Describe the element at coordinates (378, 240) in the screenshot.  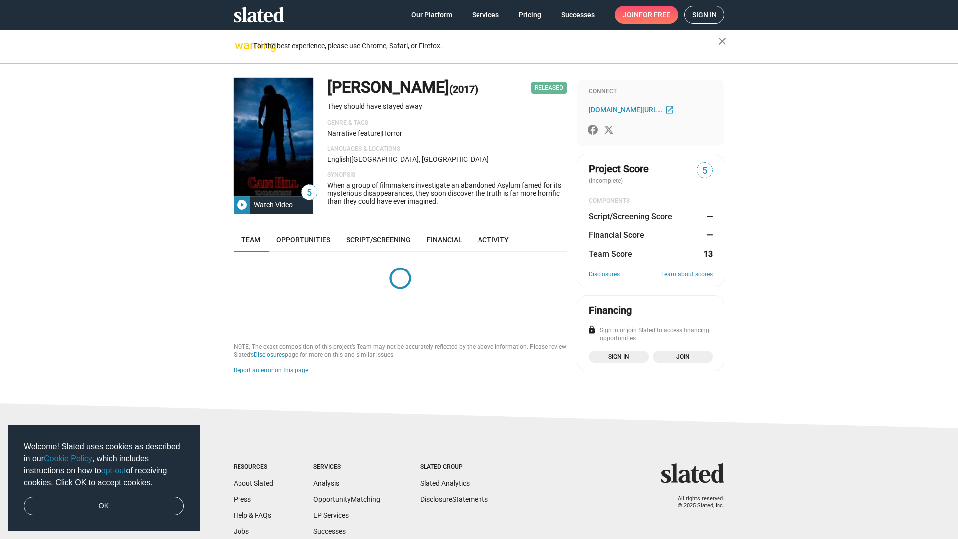
I see `span: Script/Screening` at that location.